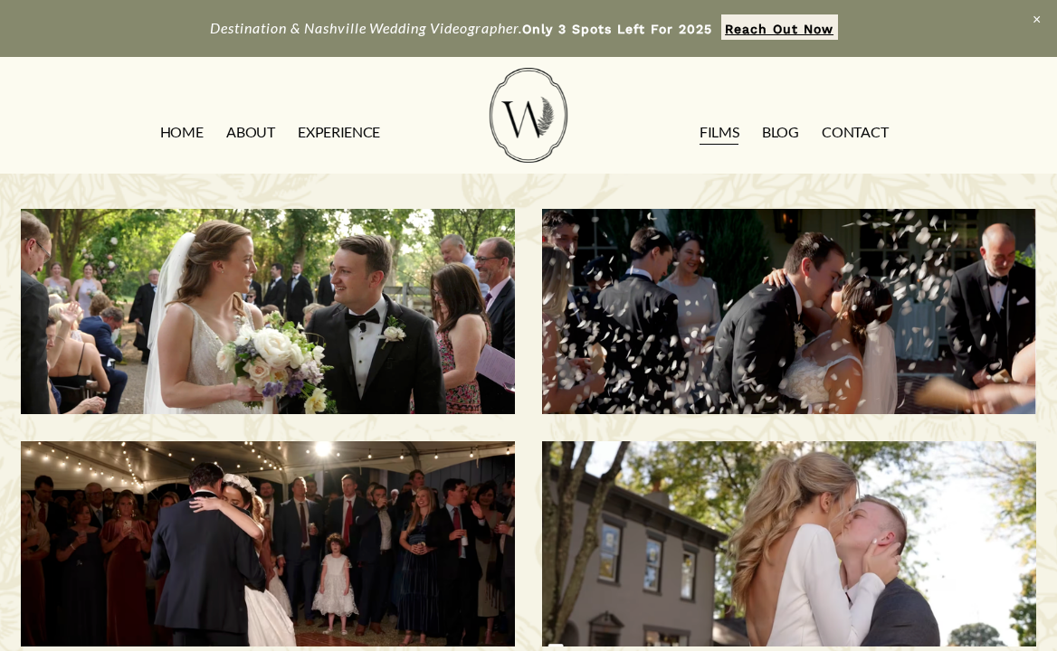  What do you see at coordinates (268, 311) in the screenshot?
I see `a: Morgan & Tommy | Nashville, TN` at bounding box center [268, 311].